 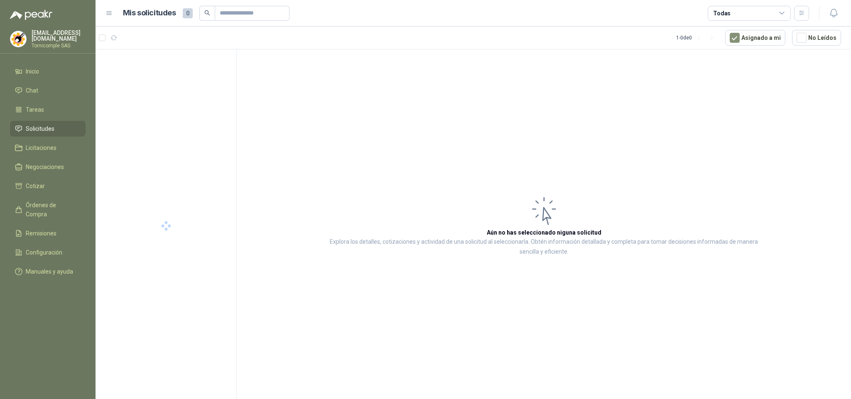 What do you see at coordinates (48, 110) in the screenshot?
I see `a: Tareas` at bounding box center [48, 110].